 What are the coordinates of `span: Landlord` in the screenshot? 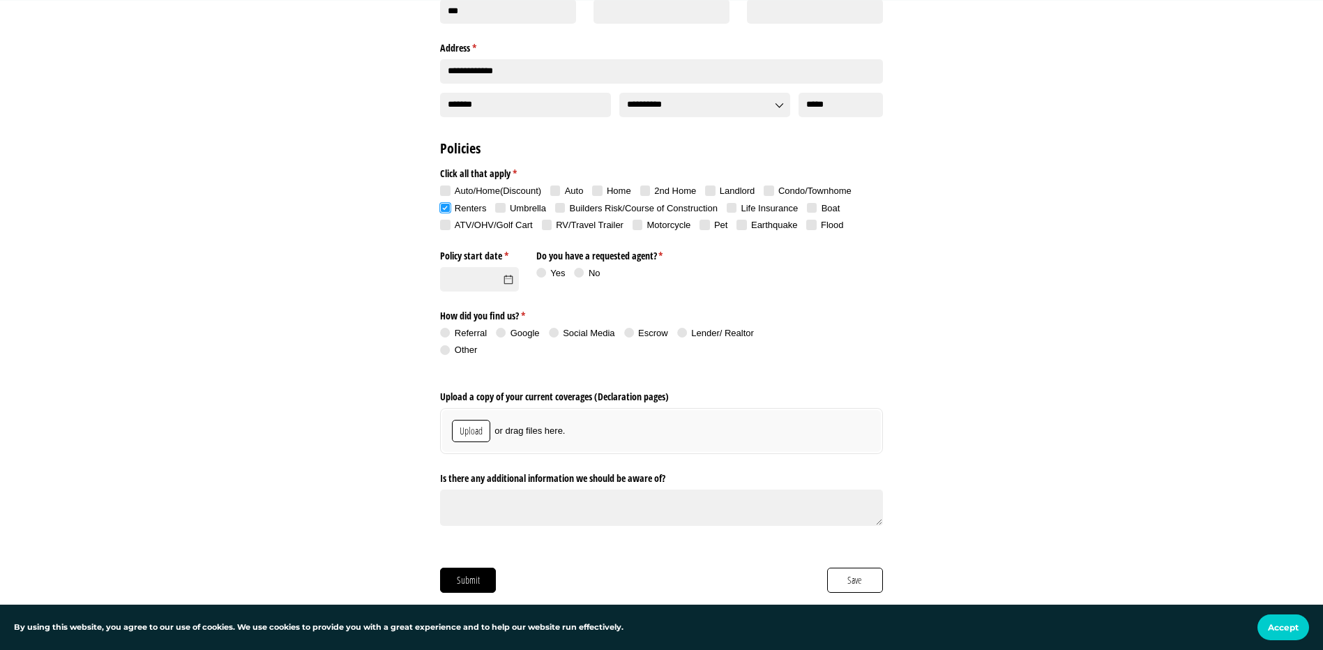 It's located at (737, 190).